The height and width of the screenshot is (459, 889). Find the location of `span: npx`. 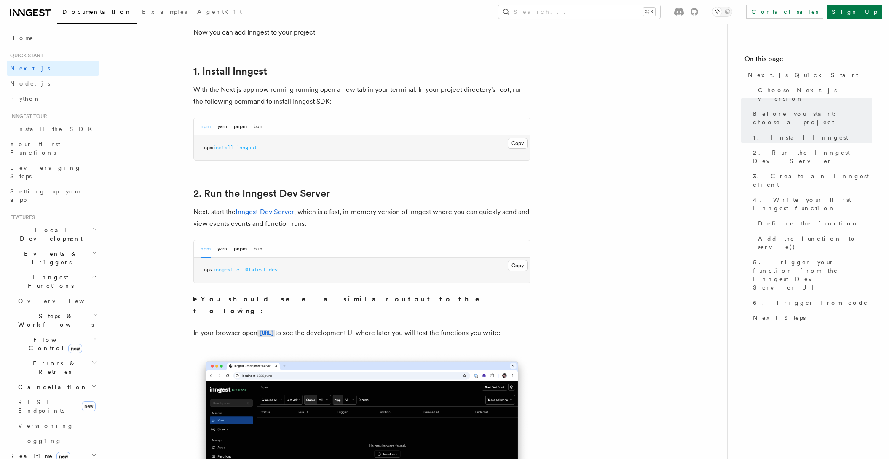

span: npx is located at coordinates (208, 270).